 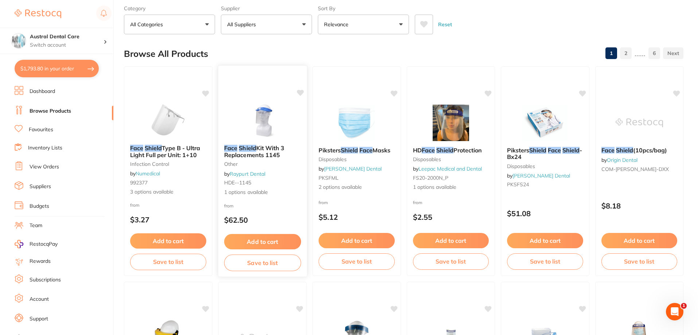 I want to click on b: HD Face Shield Protection, so click(x=451, y=150).